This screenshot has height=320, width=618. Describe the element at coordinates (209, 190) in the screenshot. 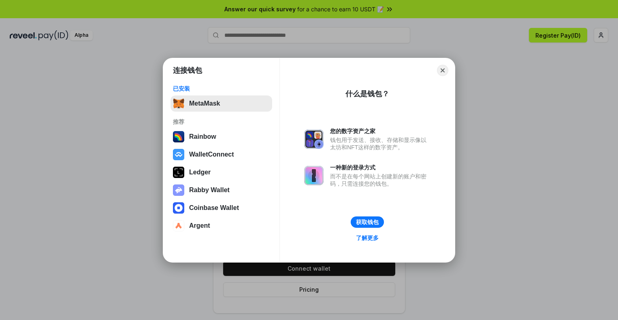

I see `div: Rabby Wallet` at that location.